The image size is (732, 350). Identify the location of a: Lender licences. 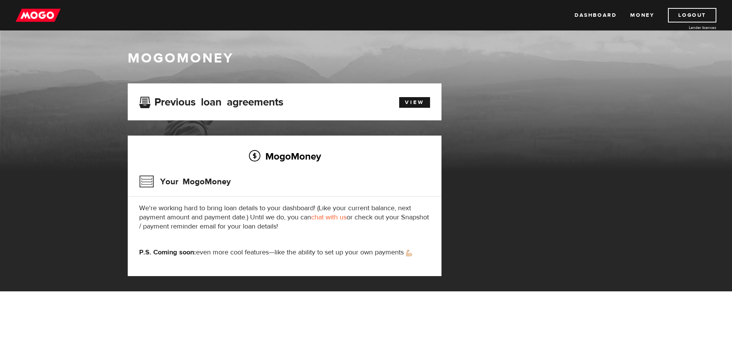
(688, 27).